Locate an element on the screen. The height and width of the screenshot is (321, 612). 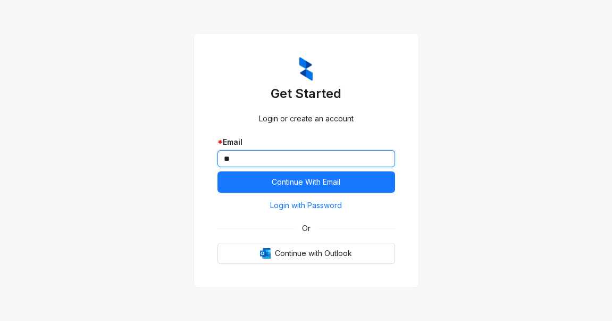
img: ZumaIcon is located at coordinates (306, 69).